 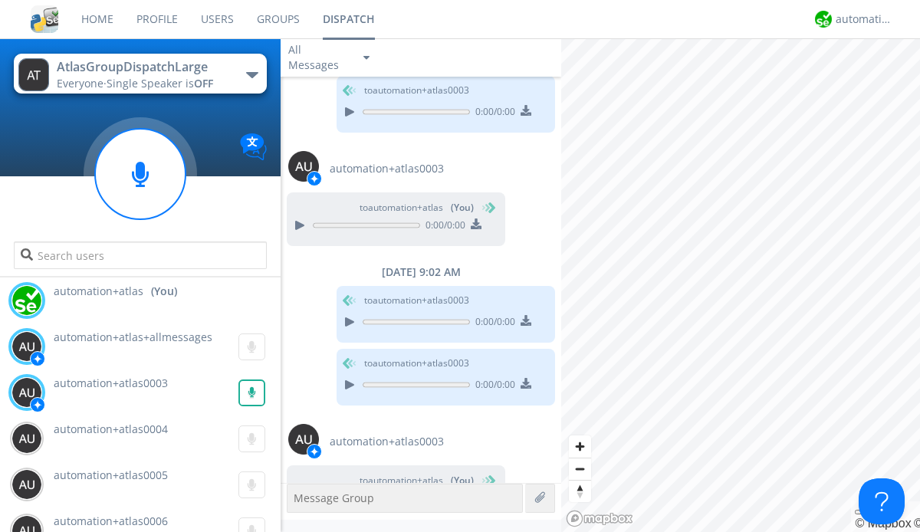 I want to click on button: Reset bearing to north, so click(x=580, y=491).